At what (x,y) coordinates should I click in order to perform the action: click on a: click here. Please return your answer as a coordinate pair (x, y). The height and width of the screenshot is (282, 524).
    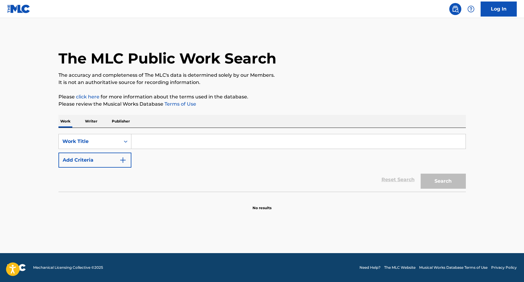
    Looking at the image, I should click on (88, 97).